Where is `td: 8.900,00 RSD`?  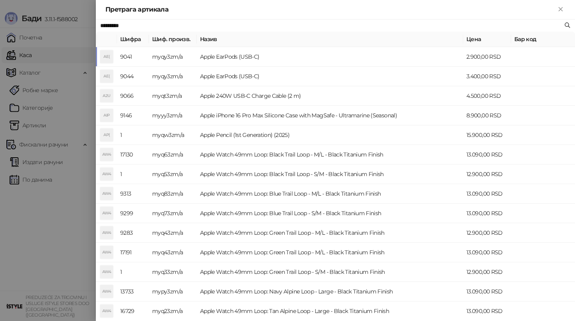
td: 8.900,00 RSD is located at coordinates (487, 115).